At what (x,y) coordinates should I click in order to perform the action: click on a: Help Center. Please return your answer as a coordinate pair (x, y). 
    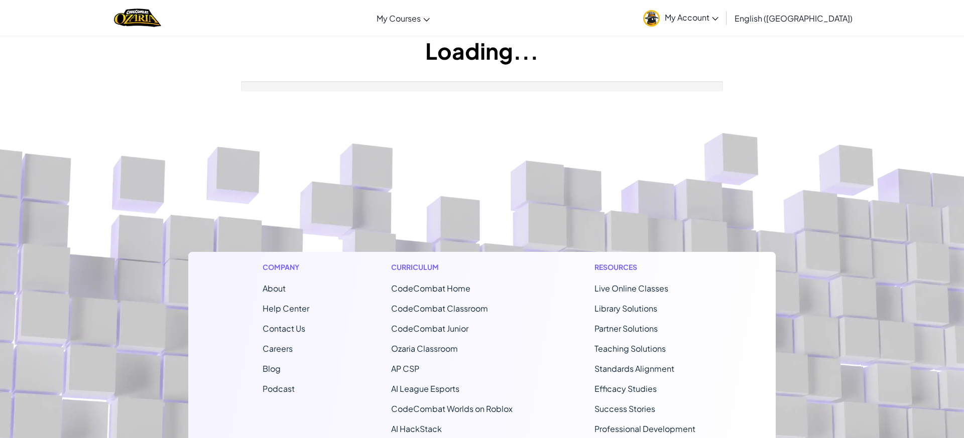
    Looking at the image, I should click on (286, 308).